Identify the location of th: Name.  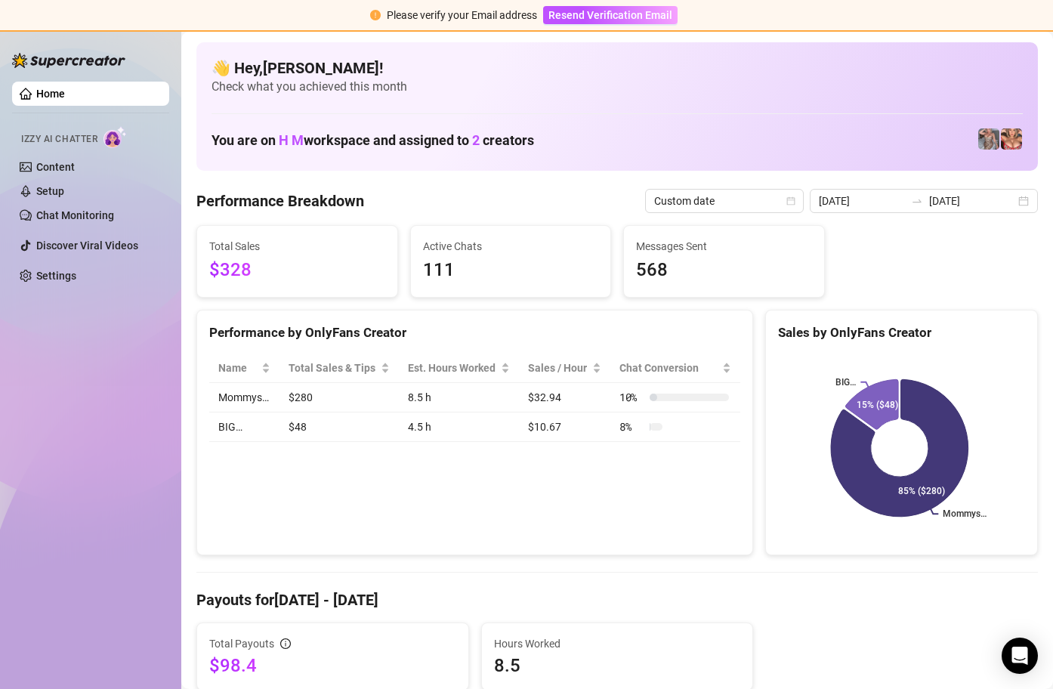
(244, 368).